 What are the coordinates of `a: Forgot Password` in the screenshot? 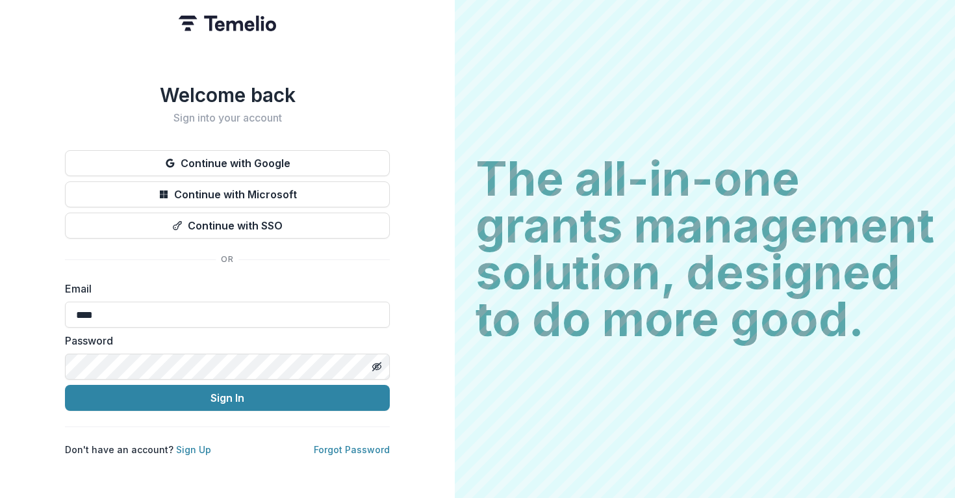 It's located at (351, 449).